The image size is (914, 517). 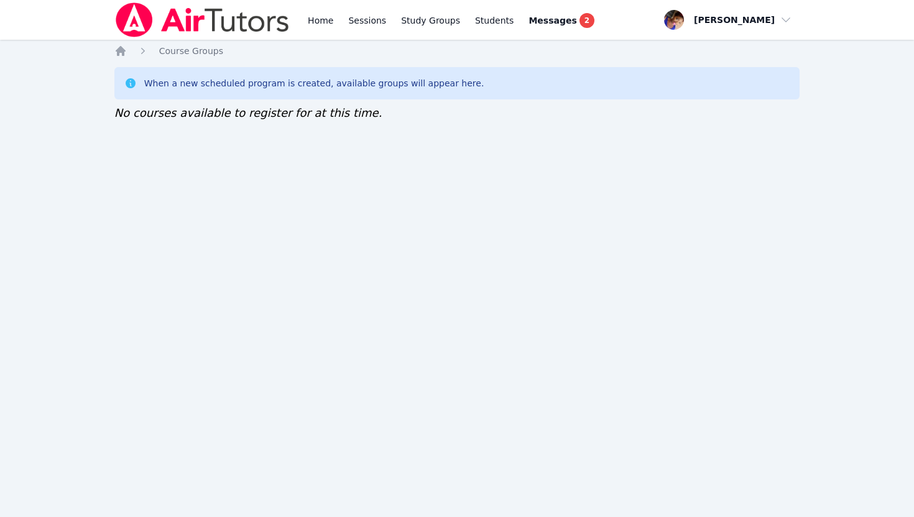 What do you see at coordinates (191, 51) in the screenshot?
I see `a: Course Groups` at bounding box center [191, 51].